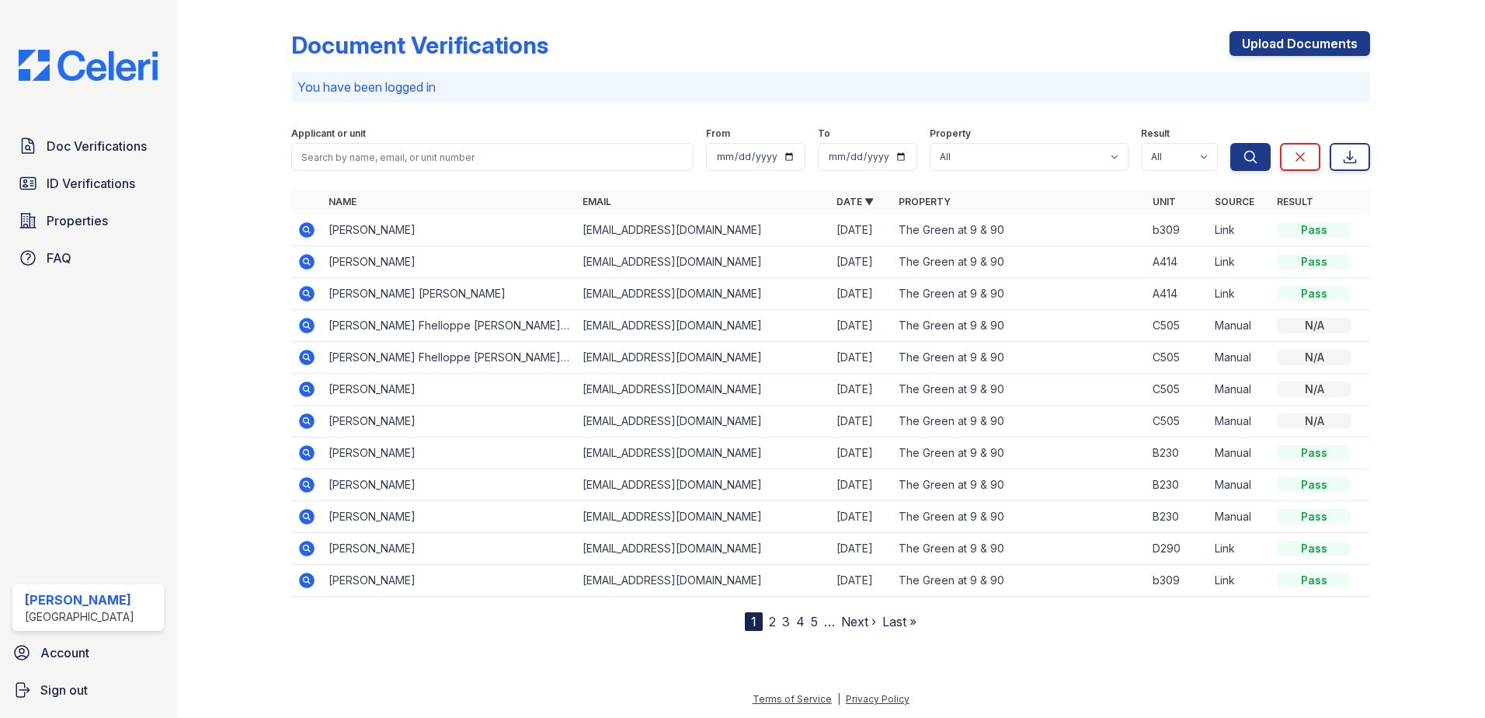 The width and height of the screenshot is (1485, 718). I want to click on a: Terms of Service, so click(792, 698).